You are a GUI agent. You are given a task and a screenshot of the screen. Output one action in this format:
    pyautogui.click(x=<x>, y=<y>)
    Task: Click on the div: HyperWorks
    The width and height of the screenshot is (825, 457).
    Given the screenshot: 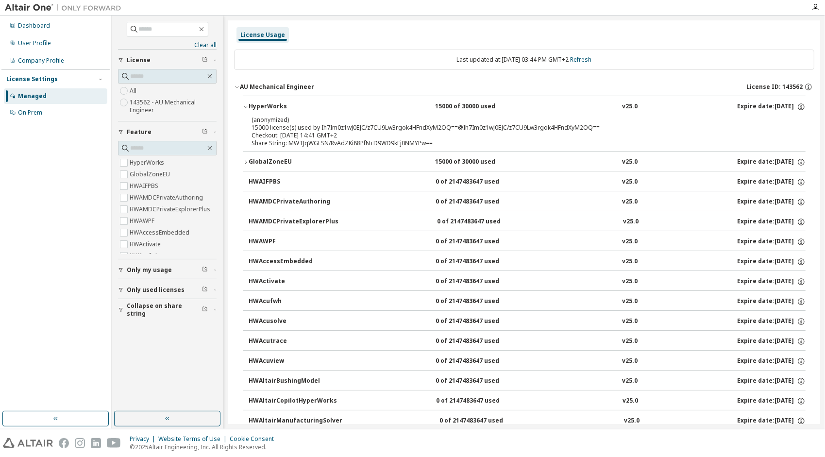 What is the action you would take?
    pyautogui.click(x=292, y=107)
    